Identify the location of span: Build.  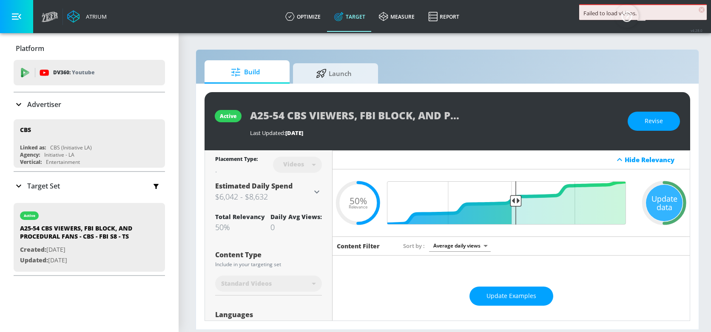
(245, 72).